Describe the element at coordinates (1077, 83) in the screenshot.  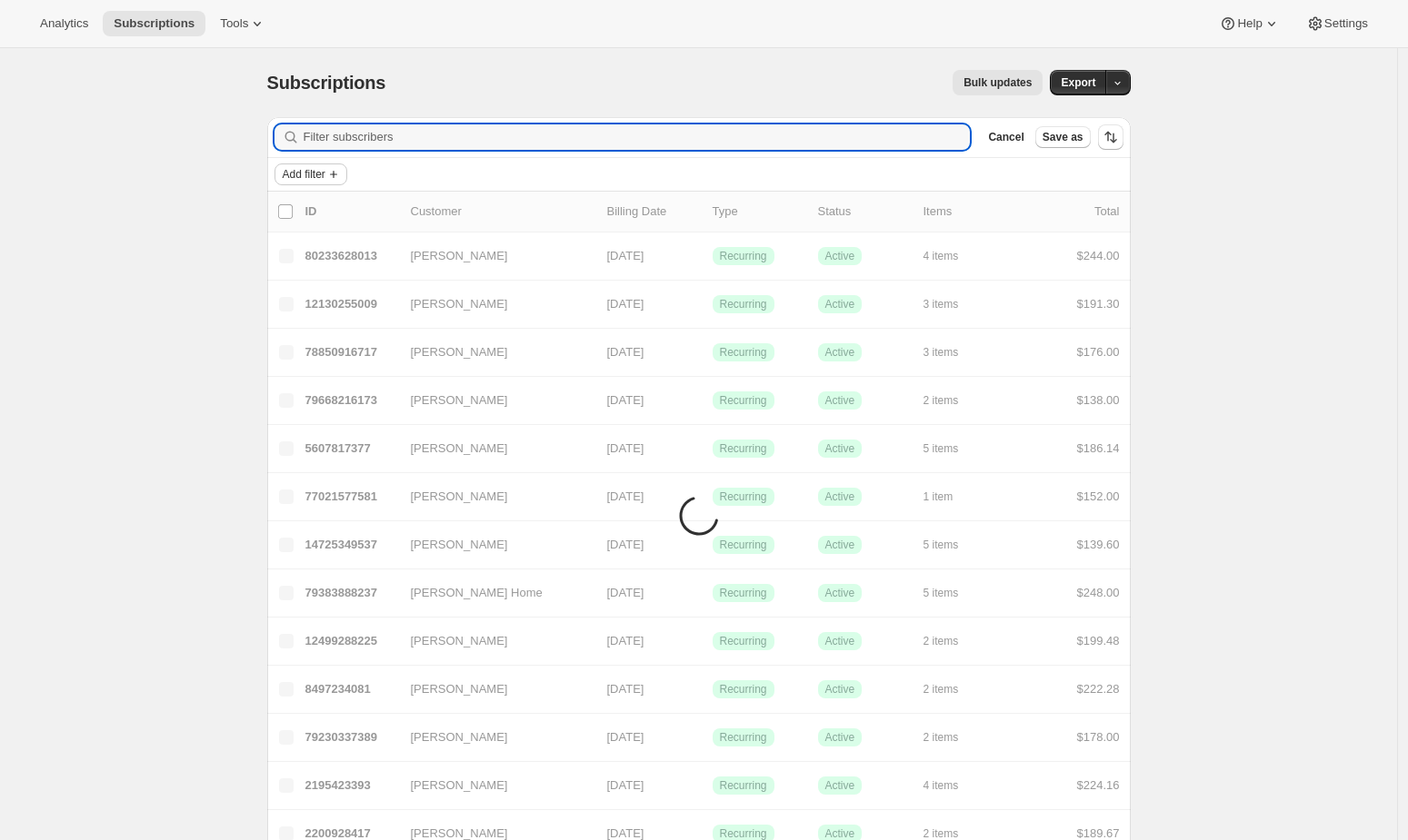
I see `button: Export` at that location.